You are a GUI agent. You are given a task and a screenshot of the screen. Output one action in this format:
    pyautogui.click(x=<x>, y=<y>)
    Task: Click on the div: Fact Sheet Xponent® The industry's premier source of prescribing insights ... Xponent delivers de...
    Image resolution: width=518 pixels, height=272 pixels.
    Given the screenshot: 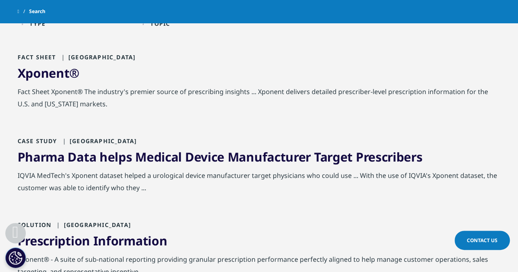 What is the action you would take?
    pyautogui.click(x=259, y=100)
    